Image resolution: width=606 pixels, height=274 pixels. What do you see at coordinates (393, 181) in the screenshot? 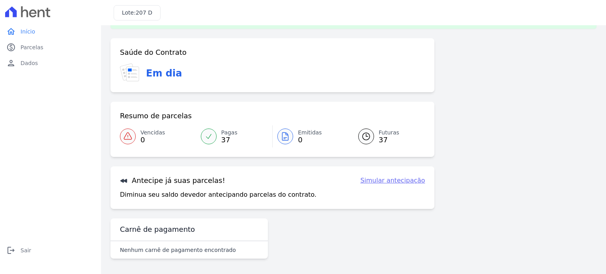
I see `a: Simular antecipação` at bounding box center [393, 181].